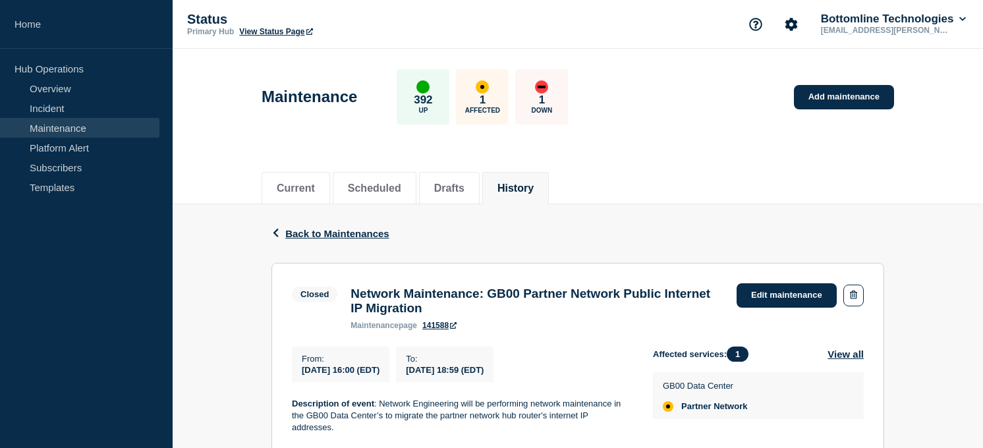  Describe the element at coordinates (542, 110) in the screenshot. I see `p: Down` at that location.